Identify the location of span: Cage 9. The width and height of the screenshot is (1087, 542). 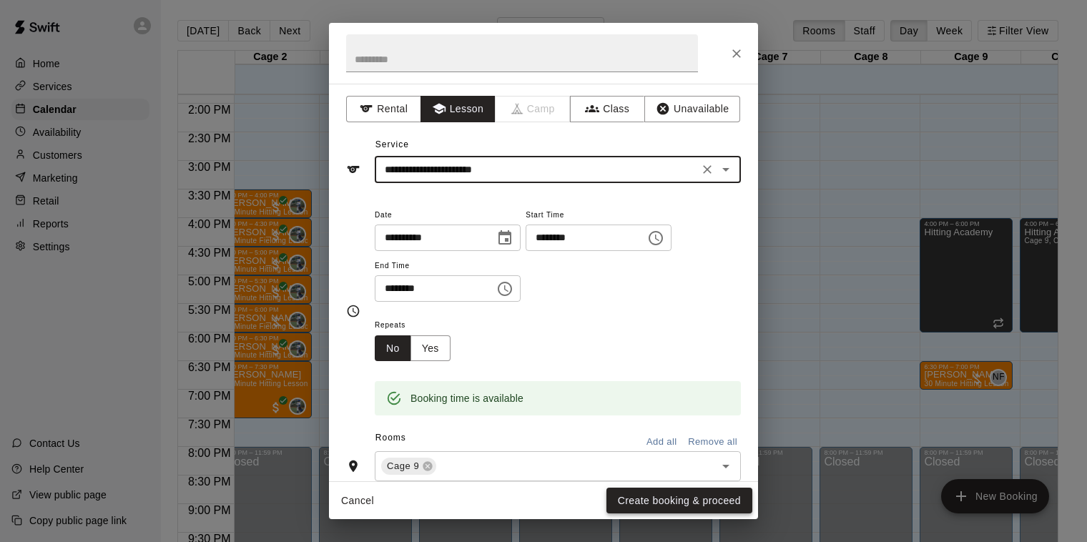
(403, 466).